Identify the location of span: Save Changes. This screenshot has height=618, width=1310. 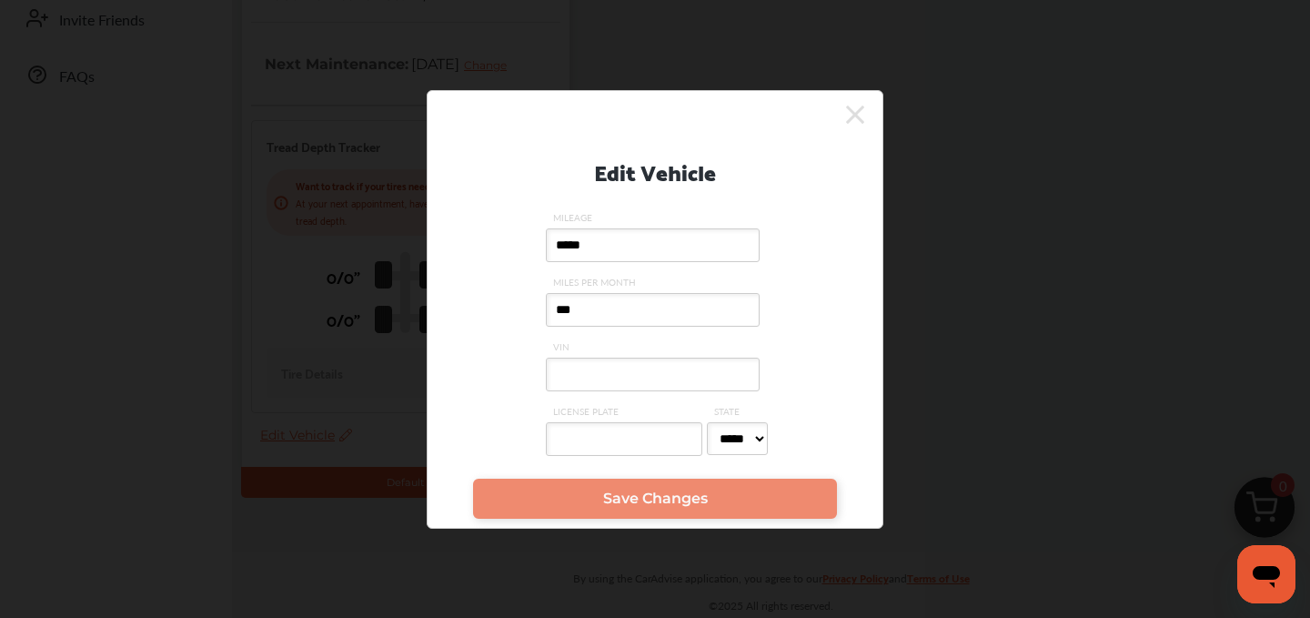
(655, 498).